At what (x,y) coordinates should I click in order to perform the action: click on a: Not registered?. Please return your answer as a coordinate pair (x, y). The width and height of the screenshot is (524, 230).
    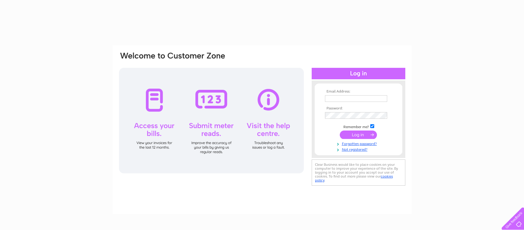
    Looking at the image, I should click on (359, 149).